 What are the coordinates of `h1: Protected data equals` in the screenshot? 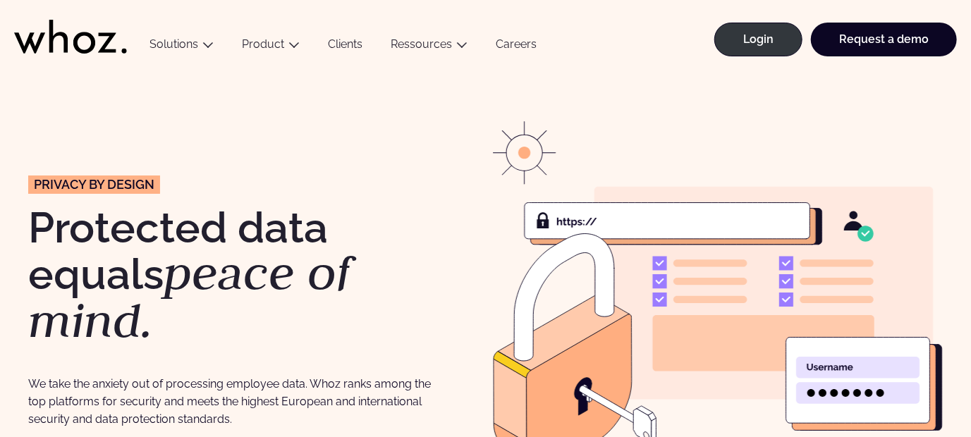 It's located at (253, 275).